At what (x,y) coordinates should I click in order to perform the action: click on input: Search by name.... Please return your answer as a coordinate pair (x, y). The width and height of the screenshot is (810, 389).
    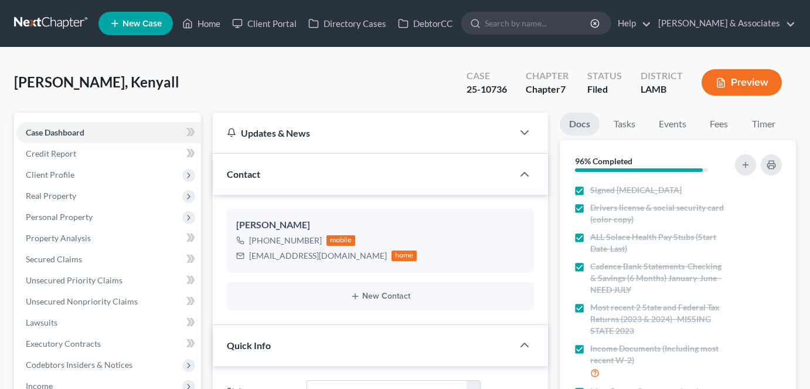
    Looking at the image, I should click on (538, 23).